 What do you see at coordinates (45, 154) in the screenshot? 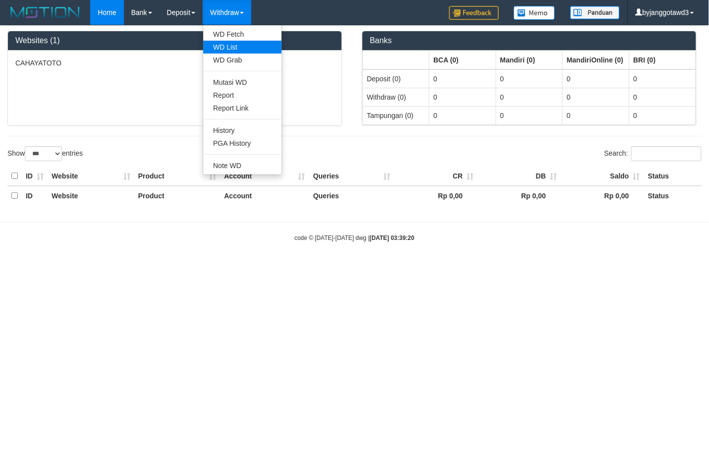
I see `label: Show entries` at bounding box center [45, 154].